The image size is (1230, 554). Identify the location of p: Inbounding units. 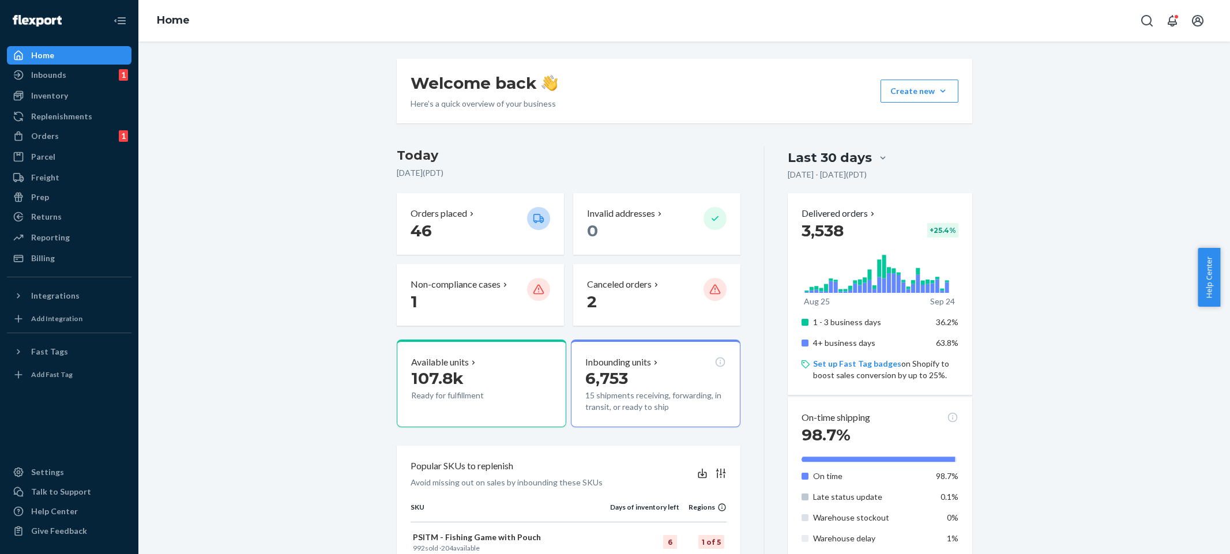
(618, 362).